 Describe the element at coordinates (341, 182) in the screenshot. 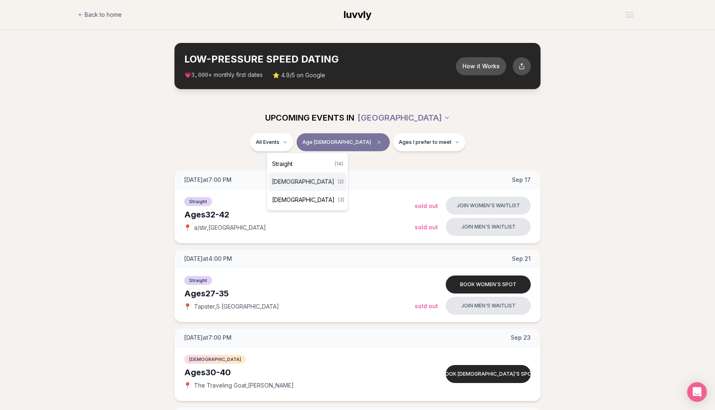

I see `span: ( 2 )` at that location.